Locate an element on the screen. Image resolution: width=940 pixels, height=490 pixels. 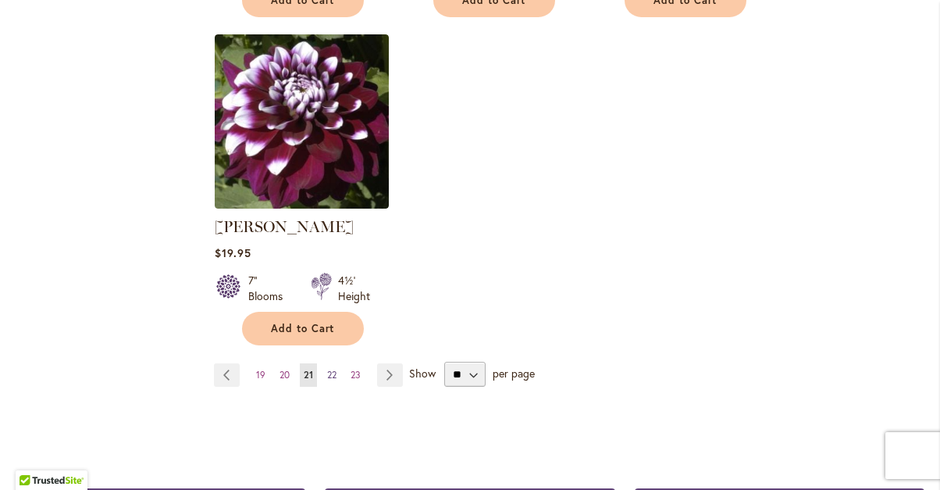
button: Add to Cart is located at coordinates (303, 328).